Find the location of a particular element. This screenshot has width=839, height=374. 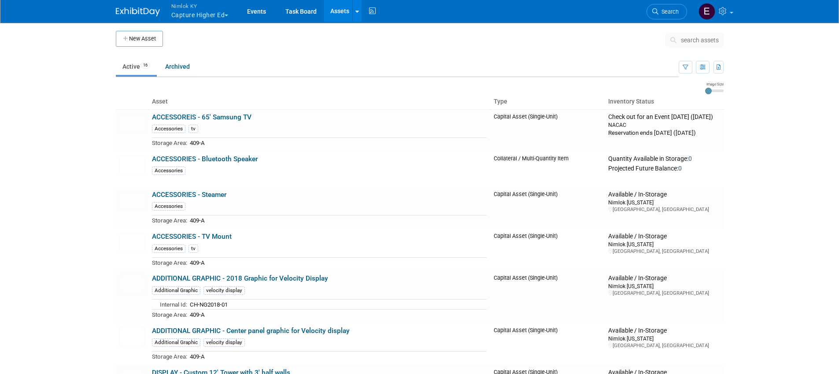

div: NACAC is located at coordinates (664, 125).